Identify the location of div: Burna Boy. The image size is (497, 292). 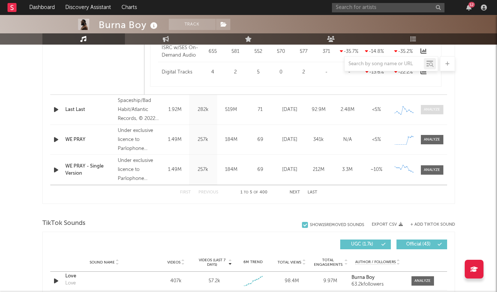
(129, 25).